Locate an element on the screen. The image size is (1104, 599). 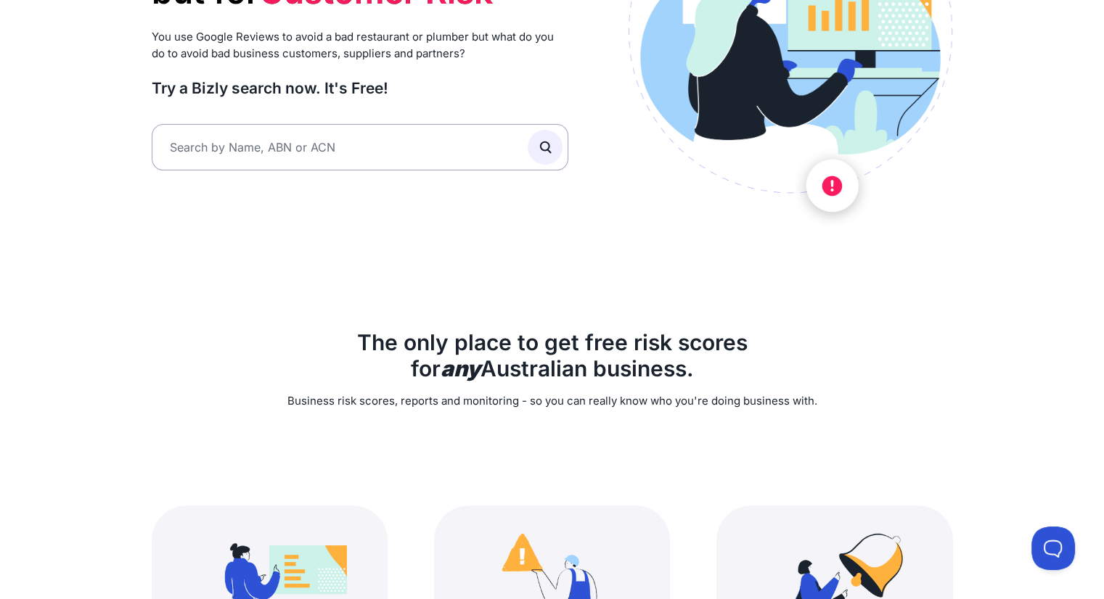
b: any is located at coordinates (460, 369).